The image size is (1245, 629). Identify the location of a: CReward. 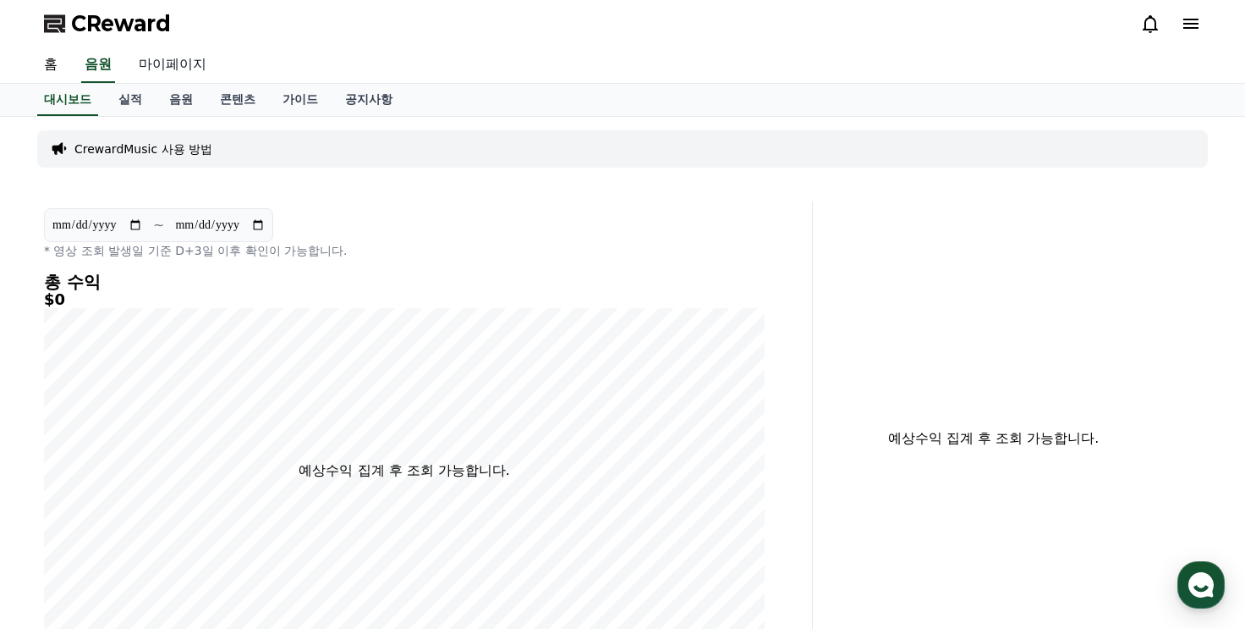
(107, 24).